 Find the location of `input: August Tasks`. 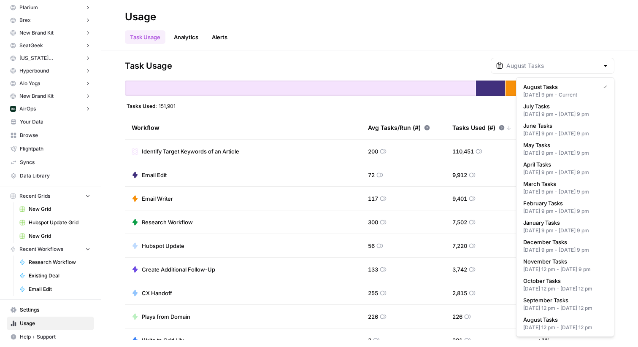

input: August Tasks is located at coordinates (553, 66).